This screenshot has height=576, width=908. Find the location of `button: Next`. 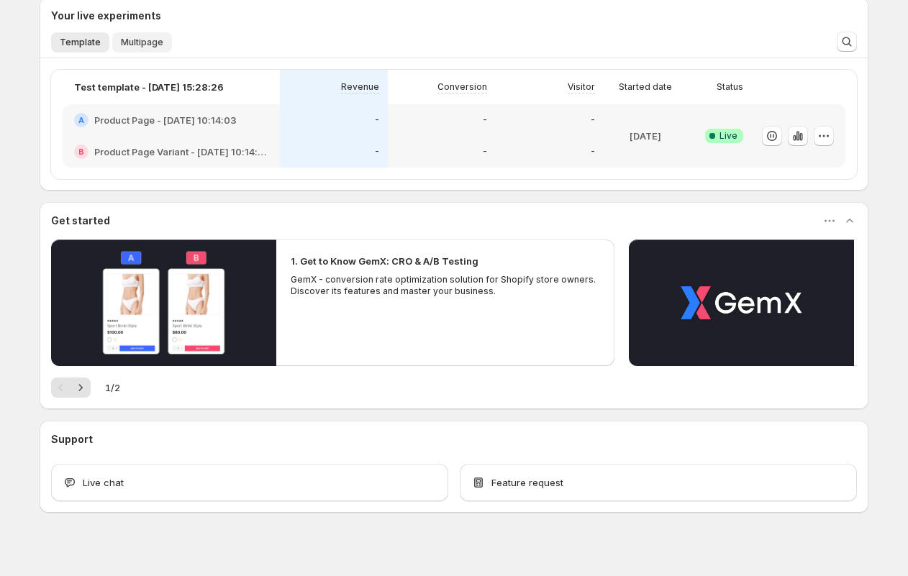

button: Next is located at coordinates (81, 388).